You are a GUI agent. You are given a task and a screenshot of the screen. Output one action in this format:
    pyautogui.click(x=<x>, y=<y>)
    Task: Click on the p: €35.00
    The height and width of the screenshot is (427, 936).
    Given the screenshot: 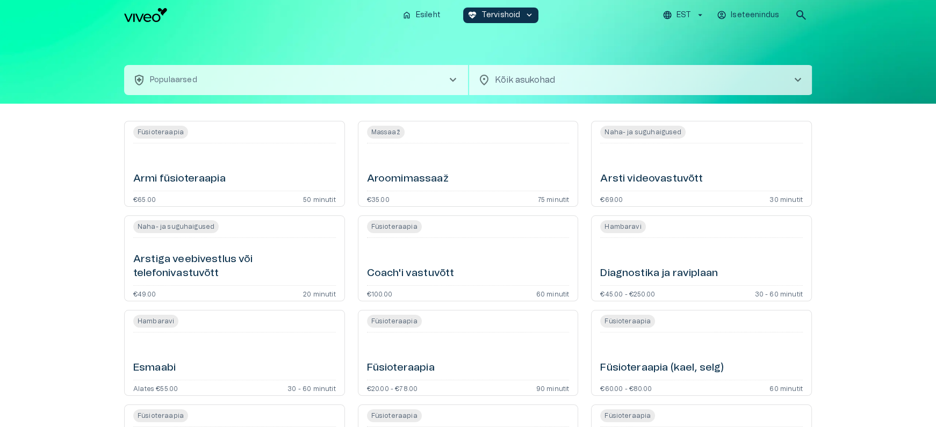 What is the action you would take?
    pyautogui.click(x=378, y=199)
    